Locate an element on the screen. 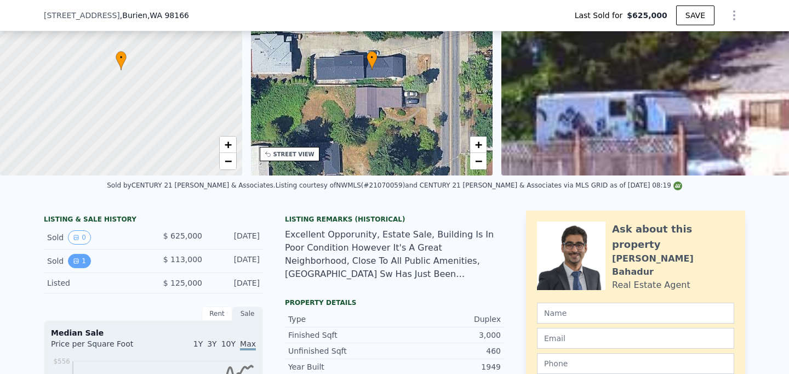  div: Sale is located at coordinates (248, 313).